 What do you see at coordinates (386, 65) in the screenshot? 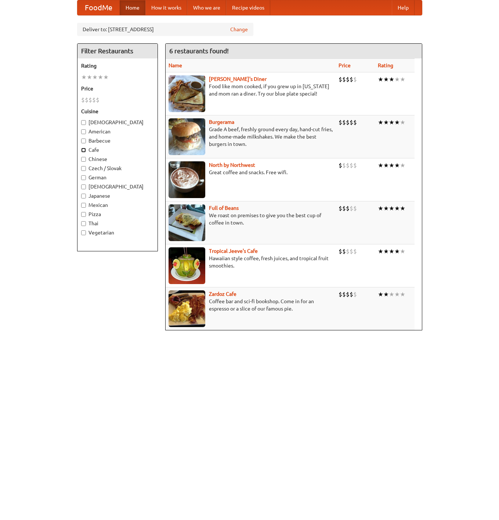
I see `a: Rating` at bounding box center [386, 65].